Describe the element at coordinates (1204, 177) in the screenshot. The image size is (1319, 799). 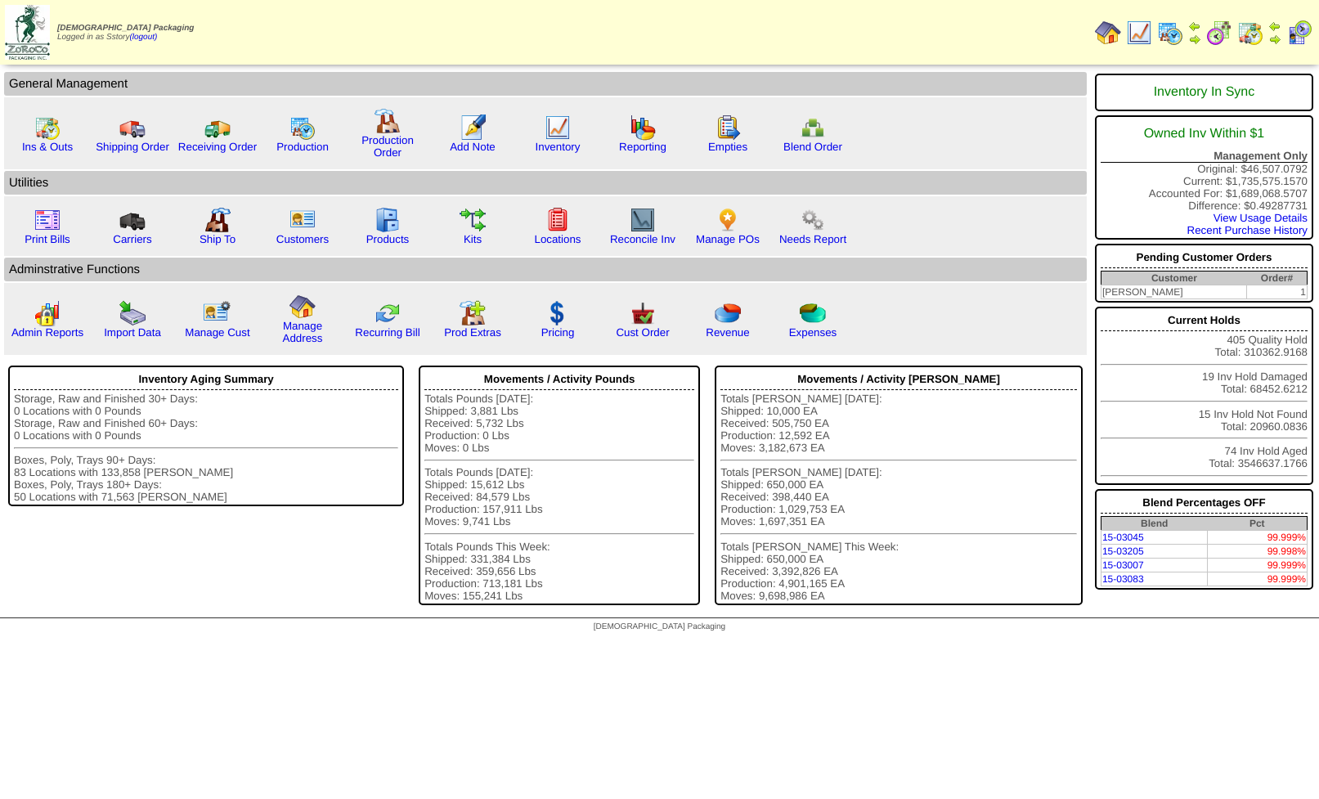
I see `div: Original: $46,507.0792 Current: $1,735,575.1570 Accounted For: $1,689,068.5707 Difference: $0.492...` at that location.